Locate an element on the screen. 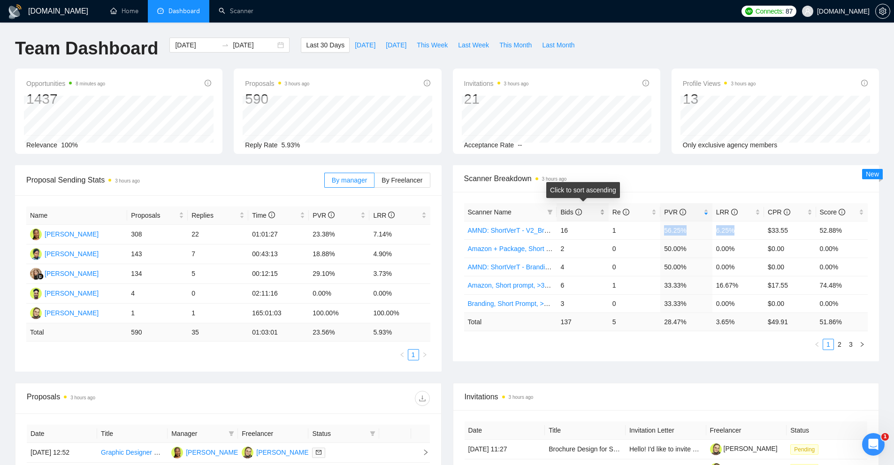  td: Total is located at coordinates (511, 321).